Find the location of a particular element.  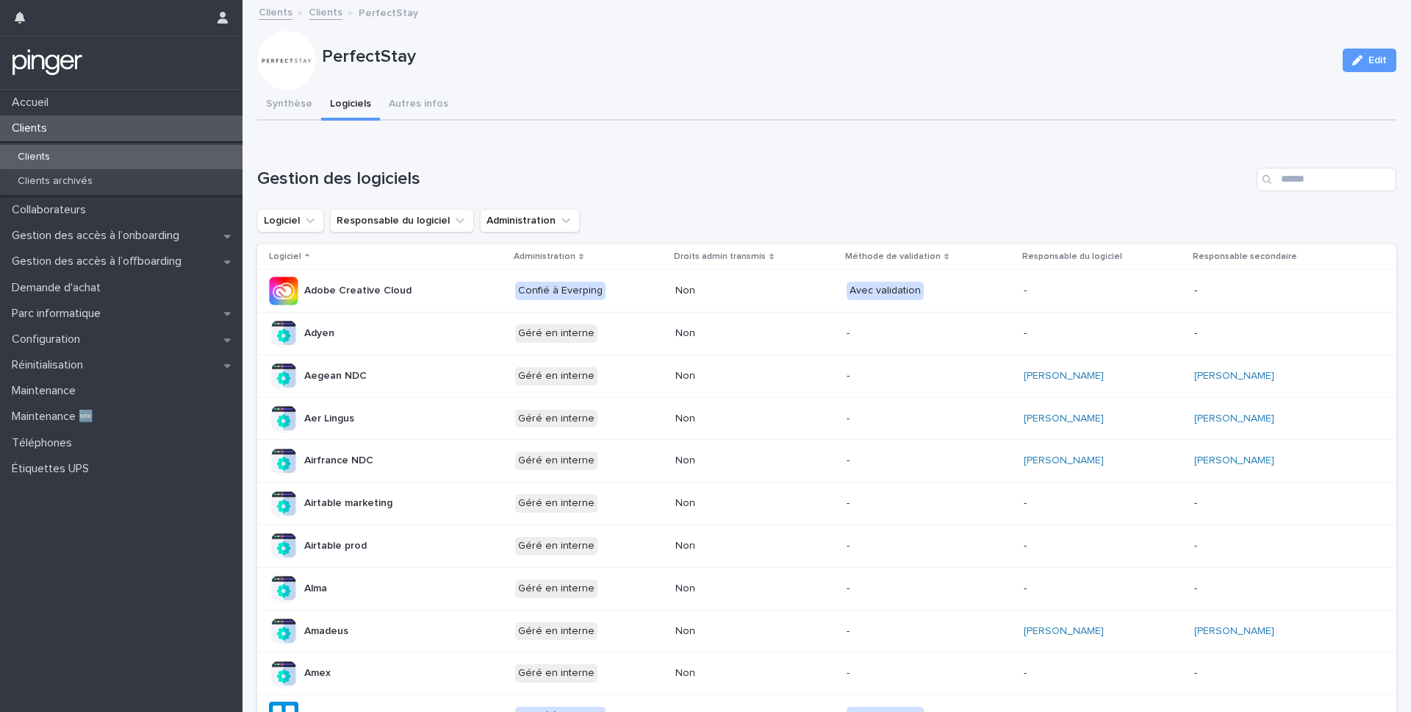

div: Search is located at coordinates (1327, 179).